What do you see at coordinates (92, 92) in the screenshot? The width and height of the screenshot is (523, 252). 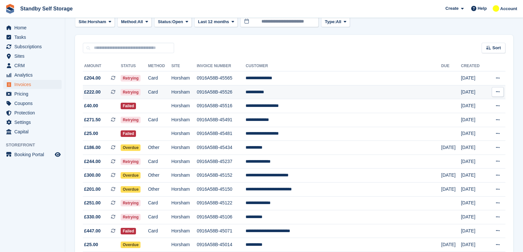 I see `span: £222.00` at bounding box center [92, 92].